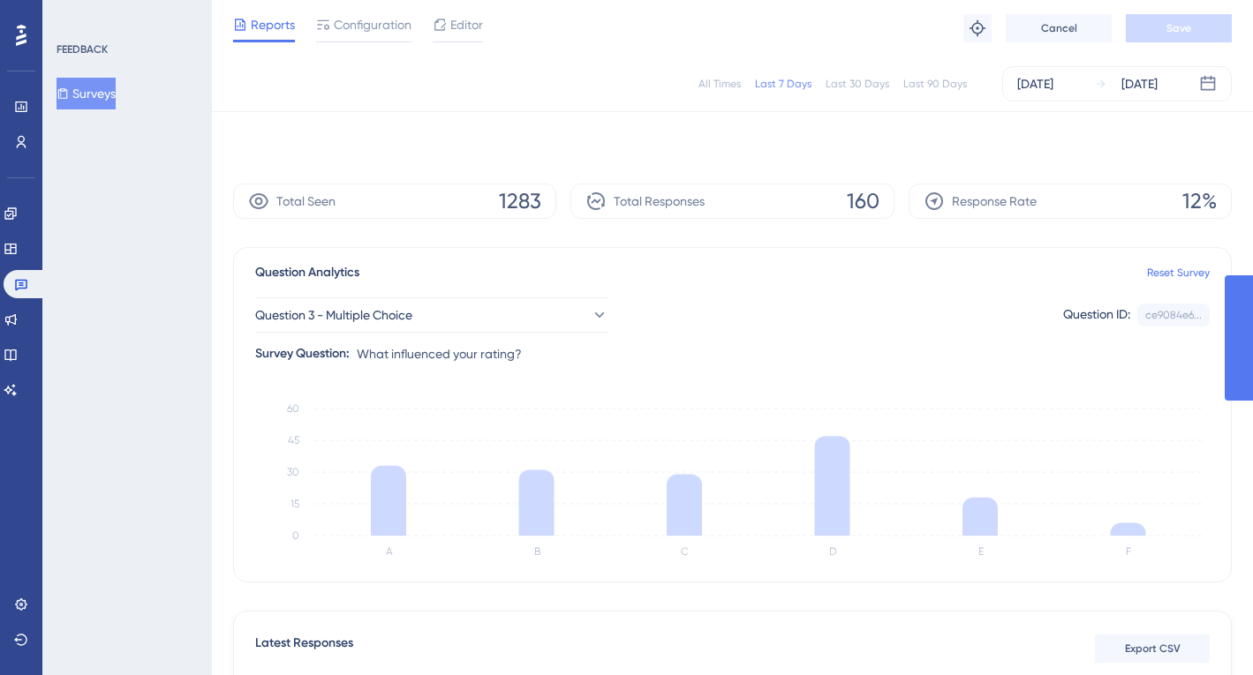 This screenshot has height=675, width=1253. What do you see at coordinates (1178, 28) in the screenshot?
I see `button: Save` at bounding box center [1178, 28].